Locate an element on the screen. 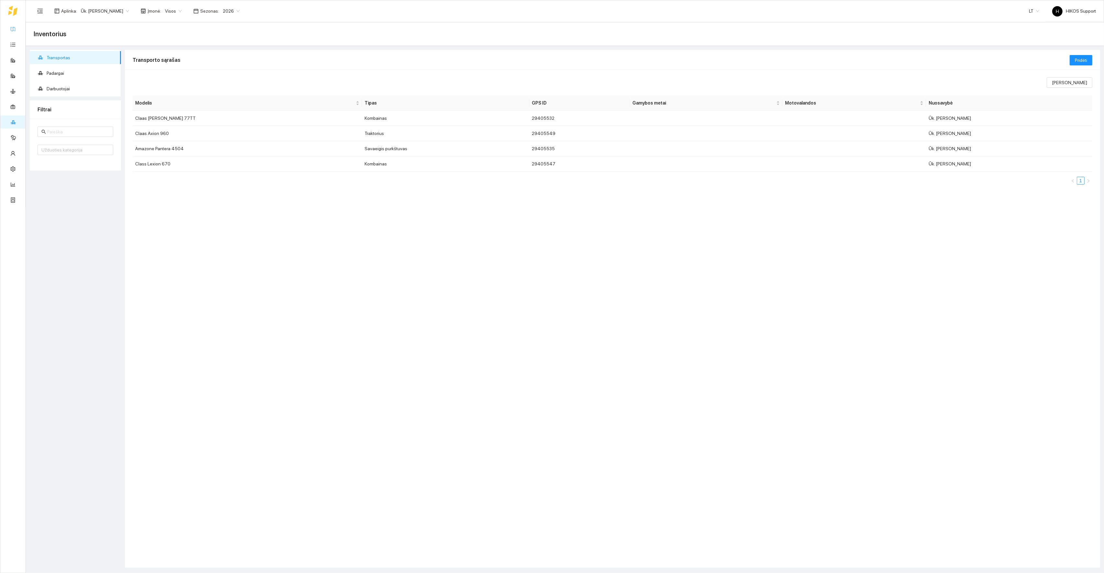 This screenshot has width=1104, height=573. button: Pridėti is located at coordinates (1082, 60).